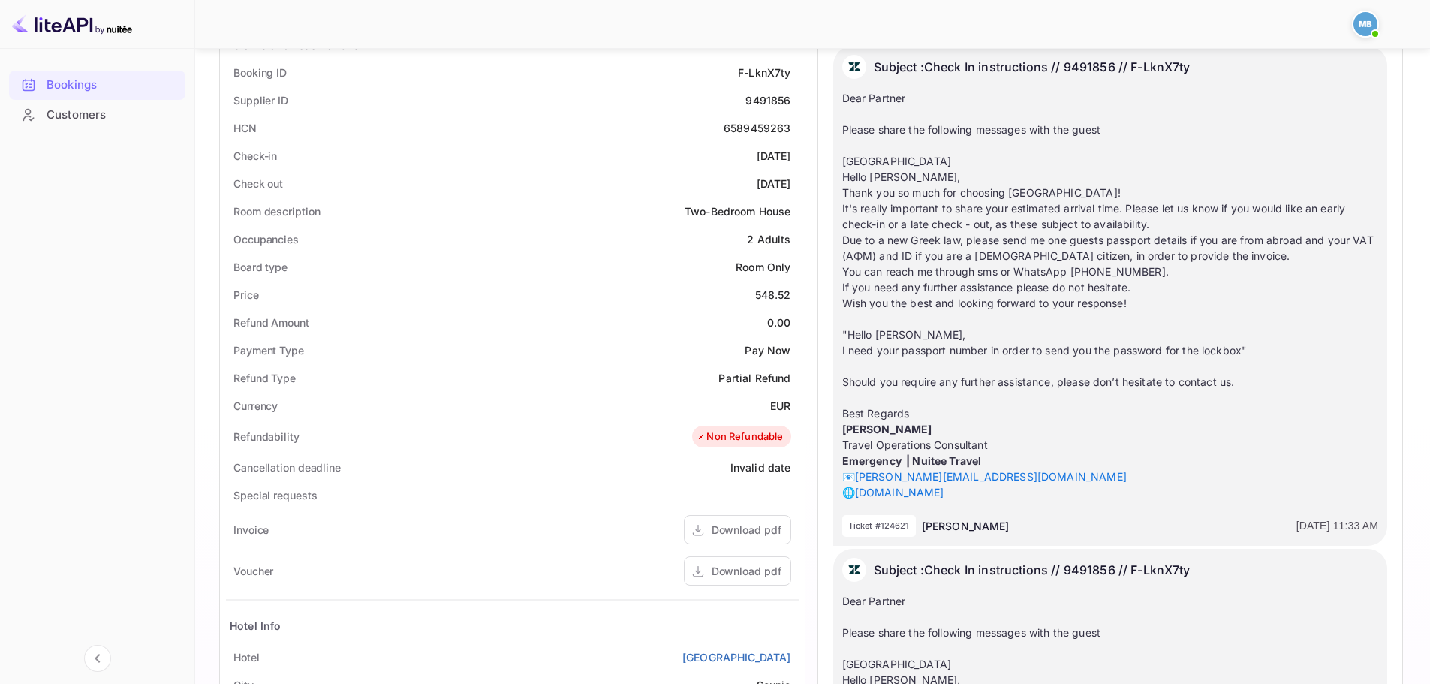 This screenshot has width=1430, height=684. I want to click on div: Invoice, so click(251, 529).